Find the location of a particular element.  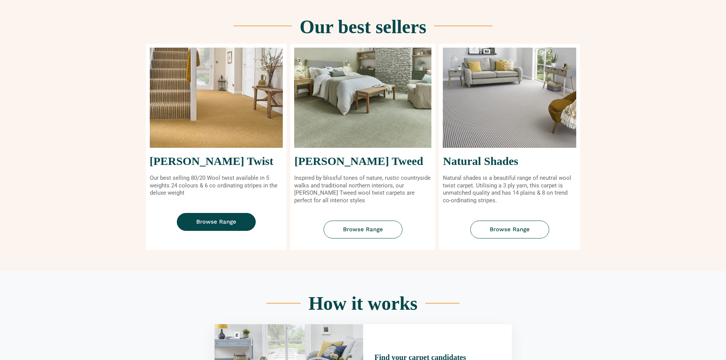

p: Our best selling 80/20 Wool twist available in 5 weights 24 colours & 6 co ordinating stripes in ... is located at coordinates (216, 186).